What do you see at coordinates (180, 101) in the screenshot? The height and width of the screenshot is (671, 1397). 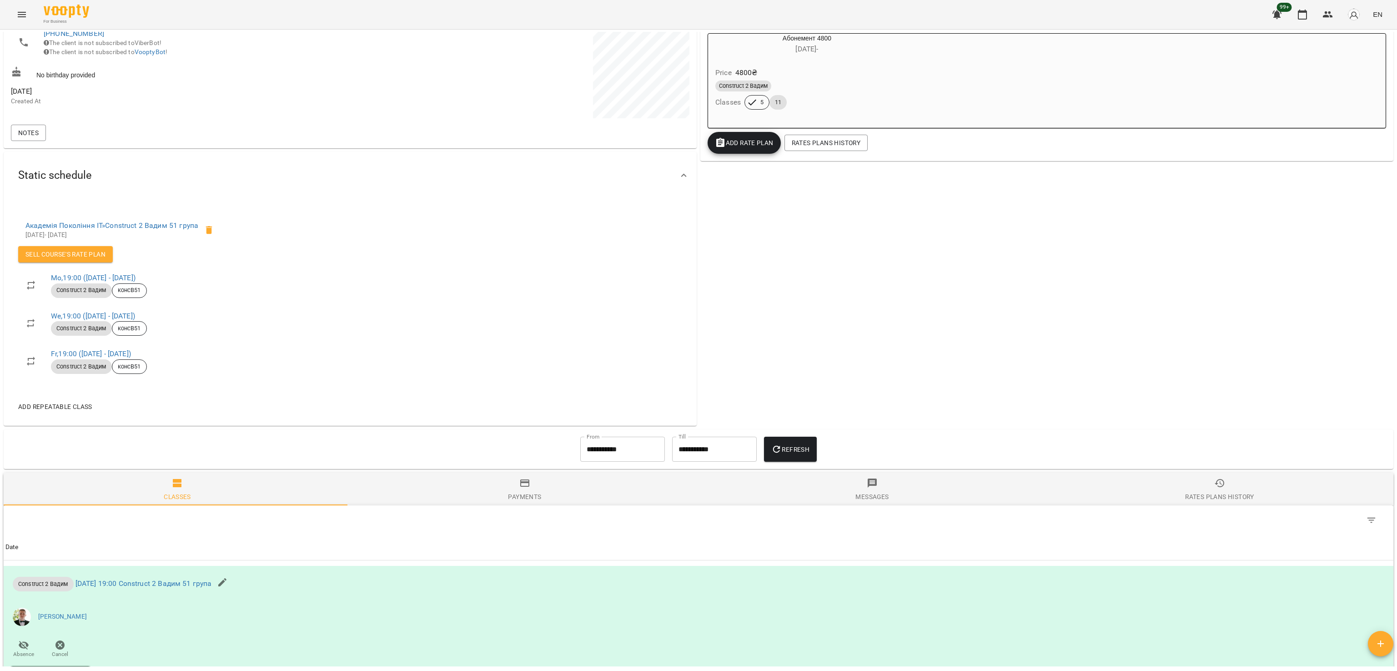 I see `p: Created At` at bounding box center [180, 101].